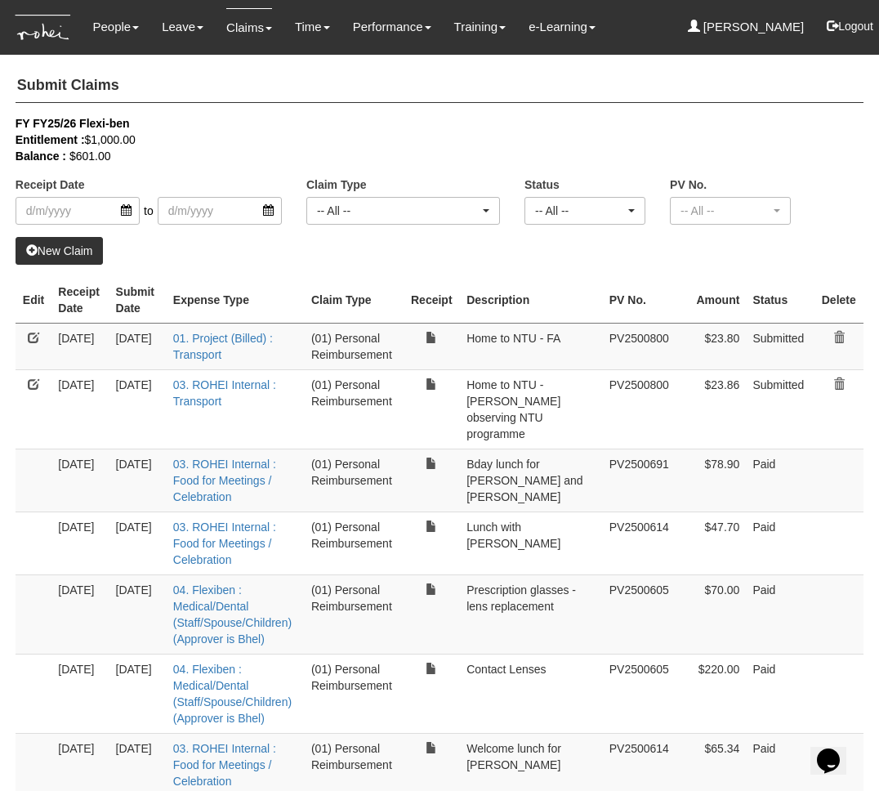  What do you see at coordinates (50, 185) in the screenshot?
I see `label: Receipt Date` at bounding box center [50, 185].